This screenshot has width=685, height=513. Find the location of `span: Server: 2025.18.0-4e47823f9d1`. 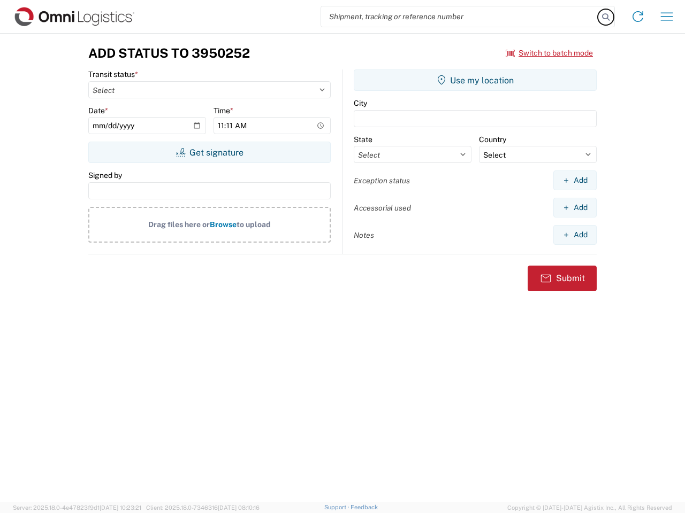

span: Server: 2025.18.0-4e47823f9d1 is located at coordinates (77, 508).